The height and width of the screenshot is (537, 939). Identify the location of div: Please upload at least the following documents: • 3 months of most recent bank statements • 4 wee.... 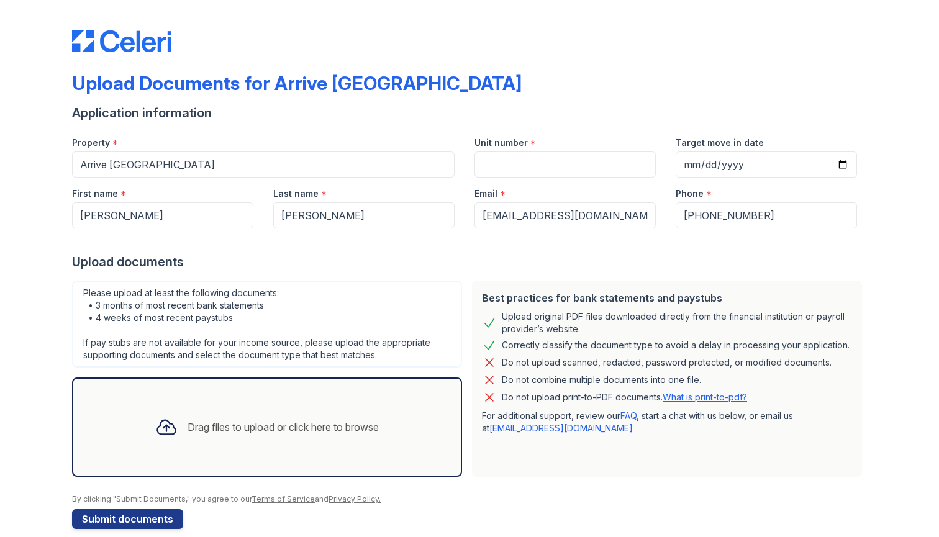
(267, 324).